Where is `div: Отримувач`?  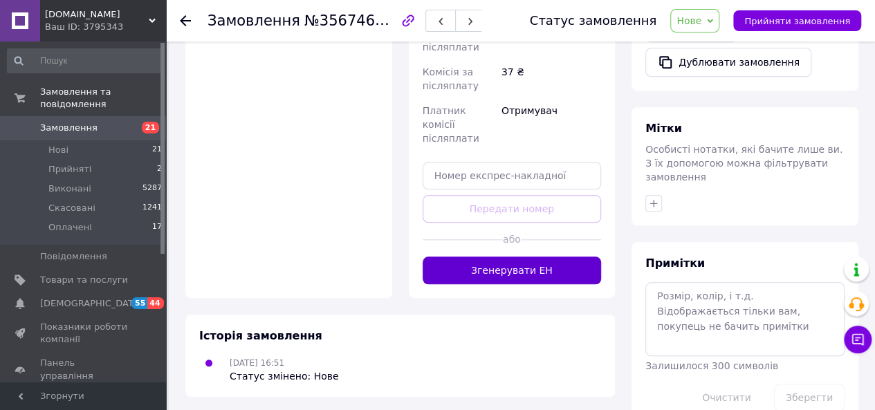
div: Отримувач is located at coordinates (551, 124).